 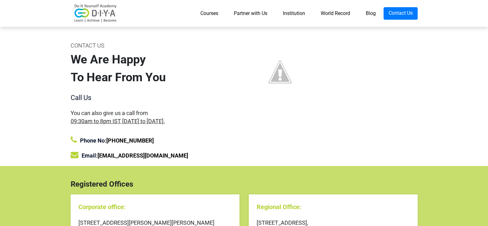 I want to click on div: Registered Offices, so click(x=244, y=184).